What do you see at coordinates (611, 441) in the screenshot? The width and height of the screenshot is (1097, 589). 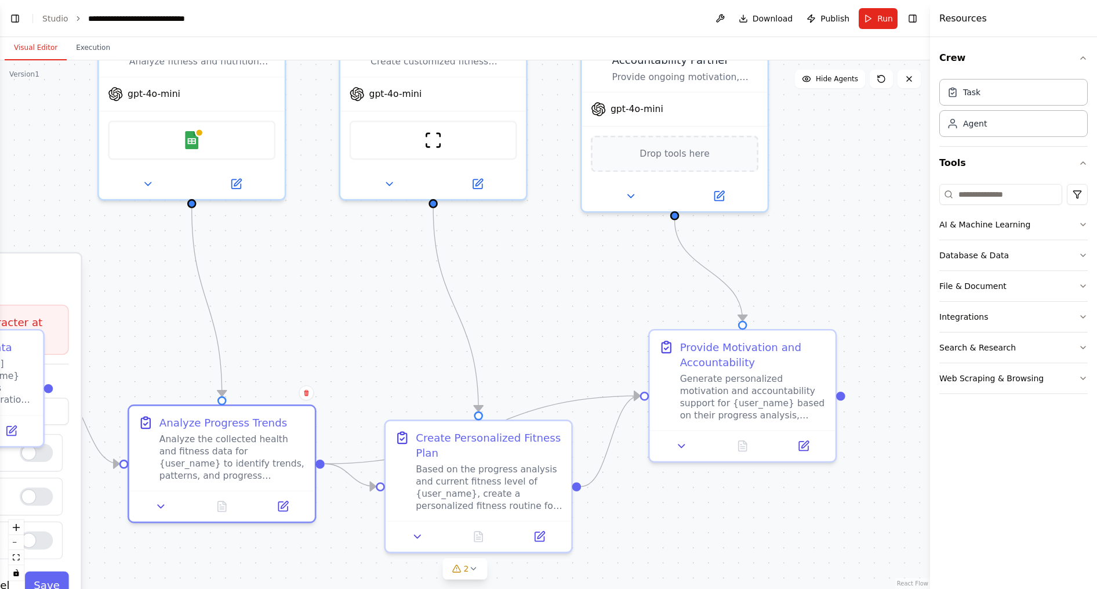 I see `g: Edge from c391a326-52ad-4580-8ffe-59e0e3392c32 to edb3b46e-156c-4383-8659-dbddb5ef25a3` at bounding box center [611, 441].